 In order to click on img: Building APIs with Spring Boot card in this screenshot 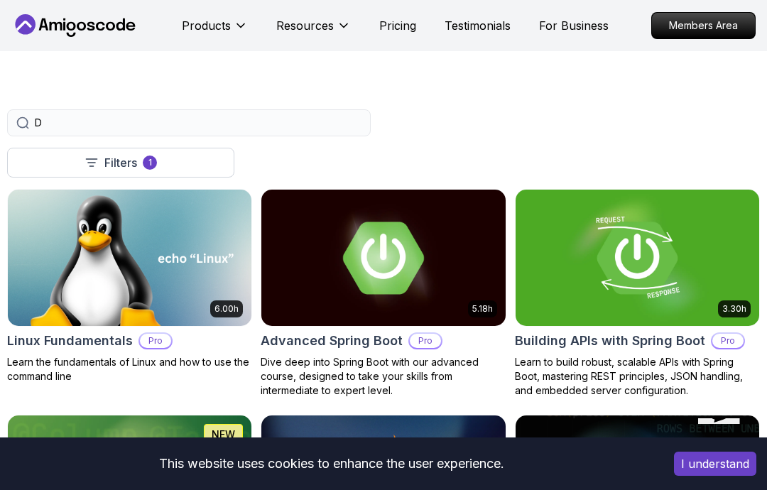, I will do `click(637, 258)`.